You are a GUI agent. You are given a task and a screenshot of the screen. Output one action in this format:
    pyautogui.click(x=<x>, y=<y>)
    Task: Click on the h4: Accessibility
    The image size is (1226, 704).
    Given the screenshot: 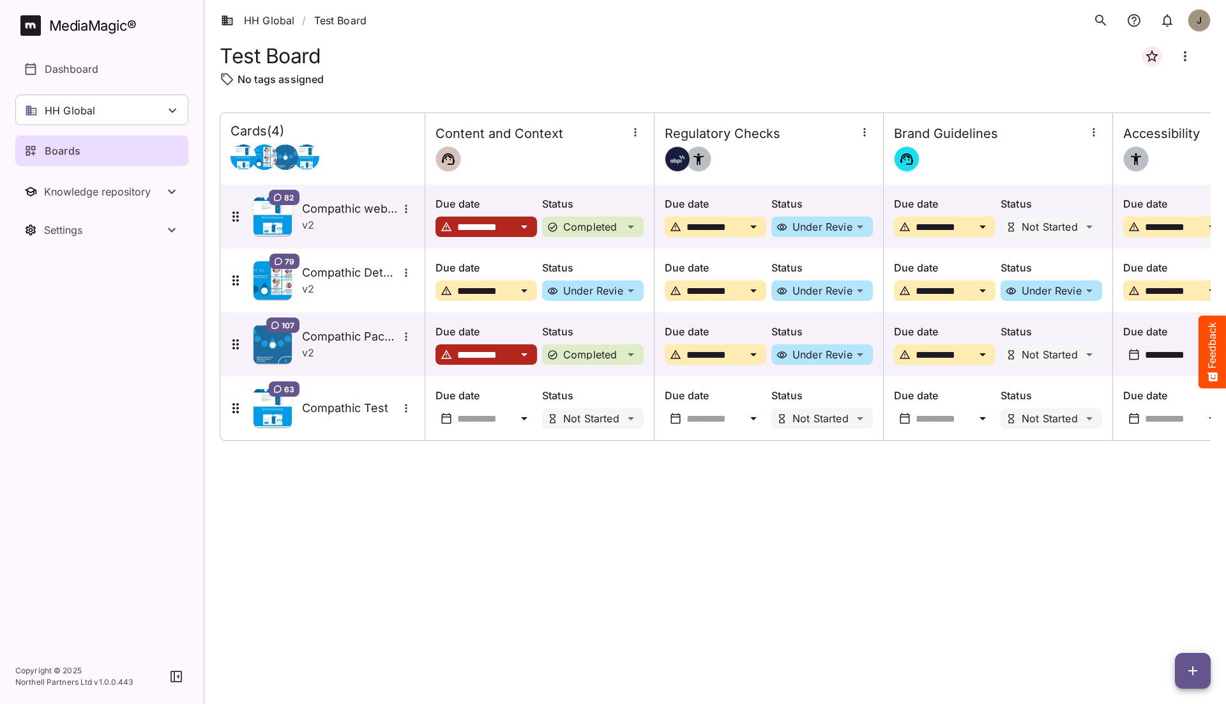 What is the action you would take?
    pyautogui.click(x=1162, y=134)
    